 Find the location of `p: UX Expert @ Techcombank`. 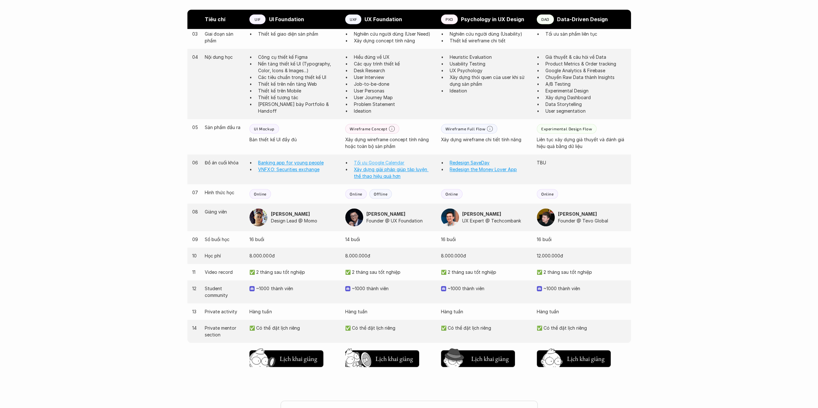

p: UX Expert @ Techcombank is located at coordinates (496, 221).